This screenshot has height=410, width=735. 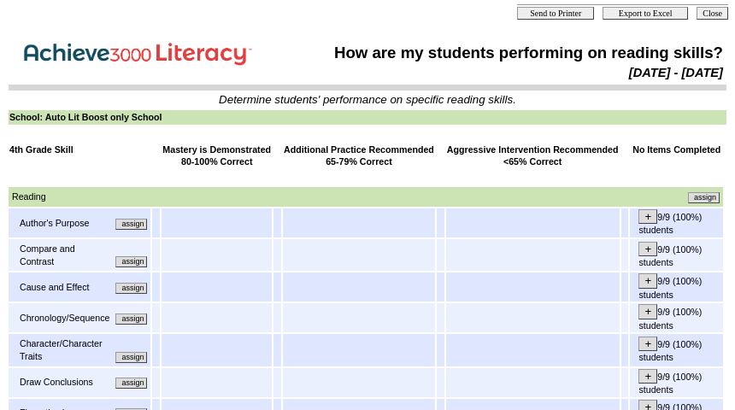 I want to click on input: Send to Printer, so click(x=555, y=13).